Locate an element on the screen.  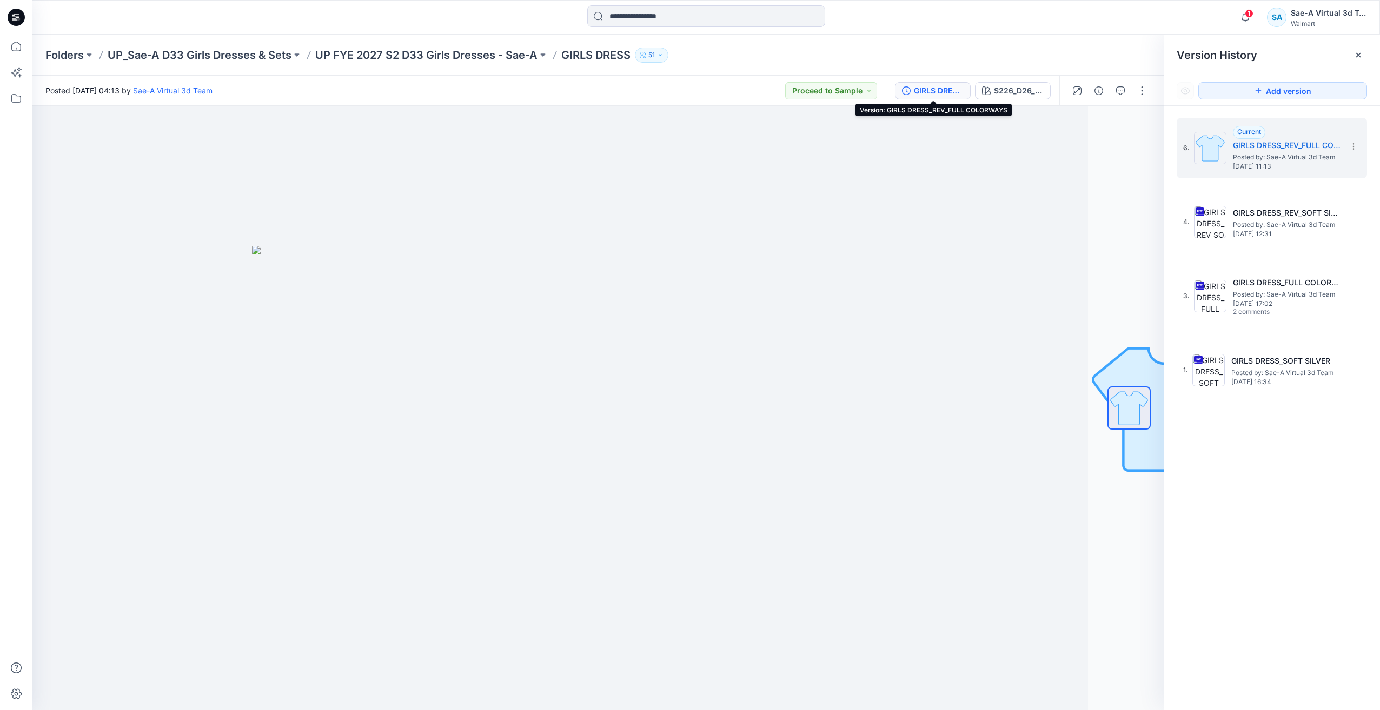
h5: GIRLS DRESS_SOFT SILVER is located at coordinates (1285, 361).